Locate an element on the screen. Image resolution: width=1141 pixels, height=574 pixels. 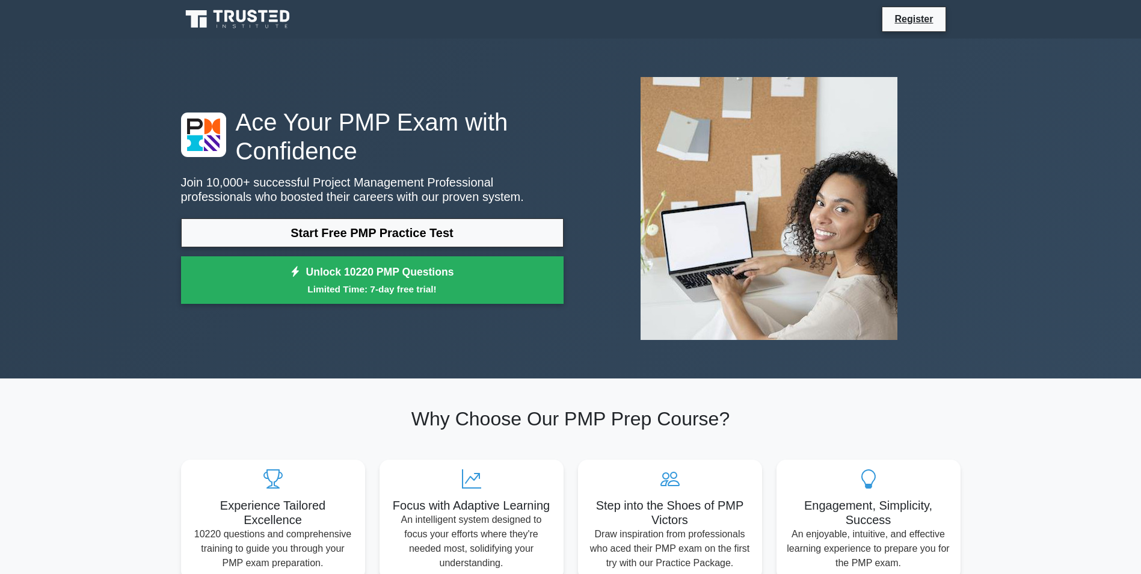
a: Register is located at coordinates (914, 19).